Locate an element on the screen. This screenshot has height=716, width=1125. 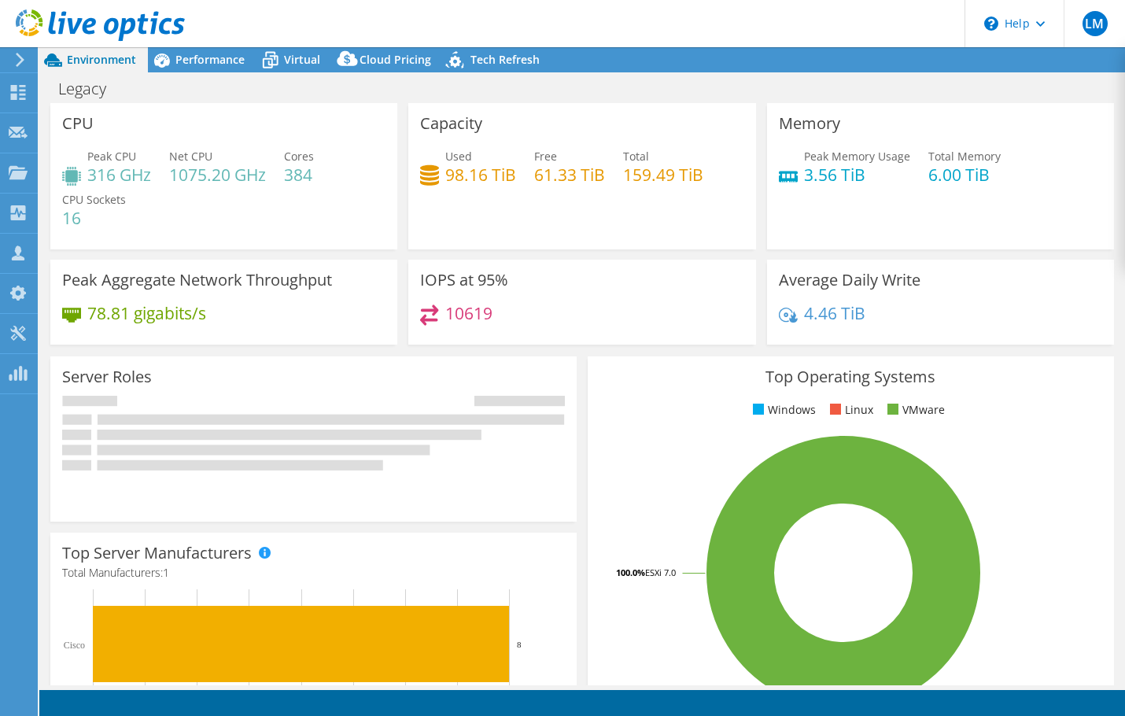
span: Environment is located at coordinates (101, 59).